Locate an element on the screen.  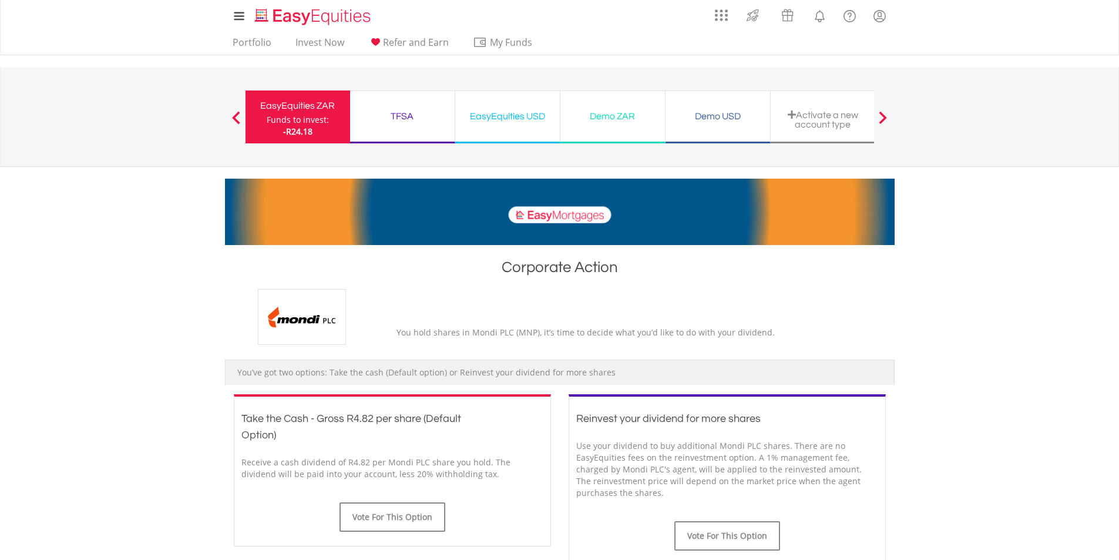
a: My Profile is located at coordinates (879, 16).